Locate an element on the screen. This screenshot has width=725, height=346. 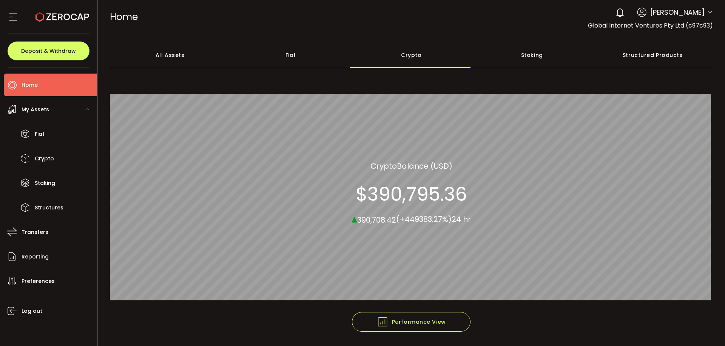
span: Fiat is located at coordinates (40, 134).